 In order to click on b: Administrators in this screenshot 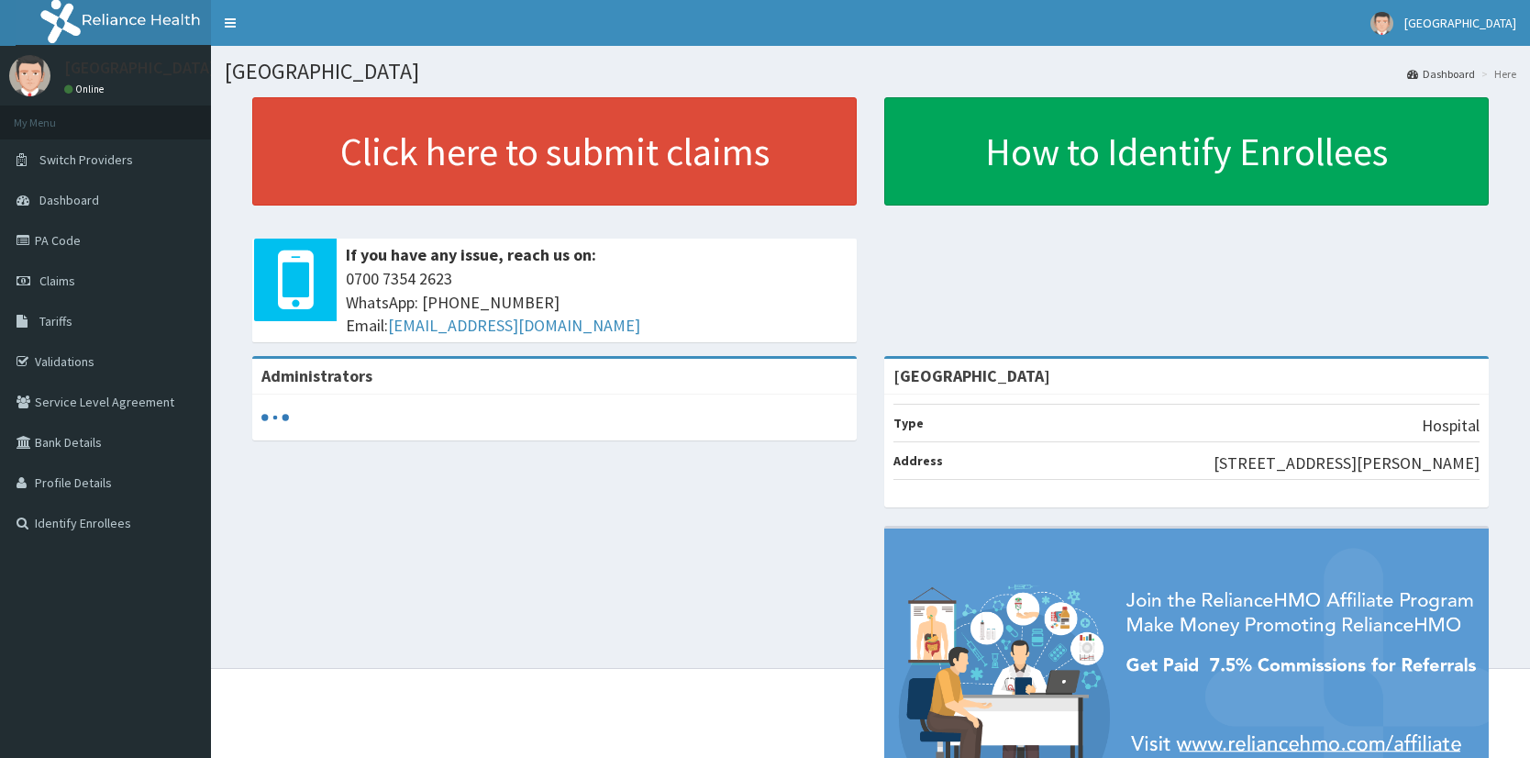, I will do `click(316, 375)`.